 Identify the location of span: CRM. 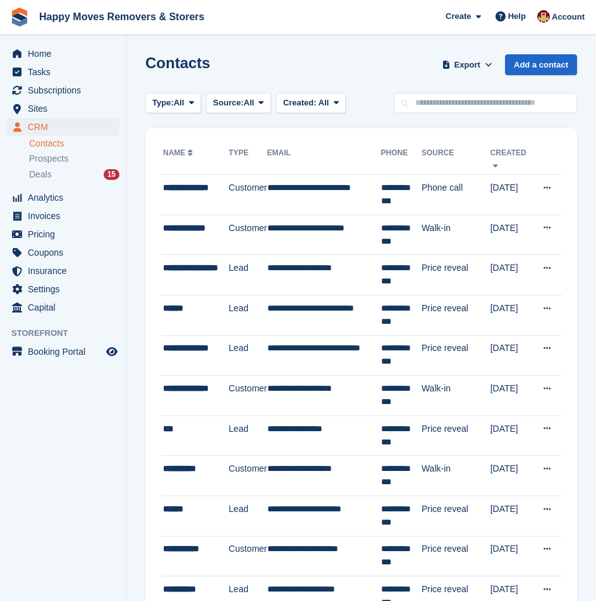
(66, 127).